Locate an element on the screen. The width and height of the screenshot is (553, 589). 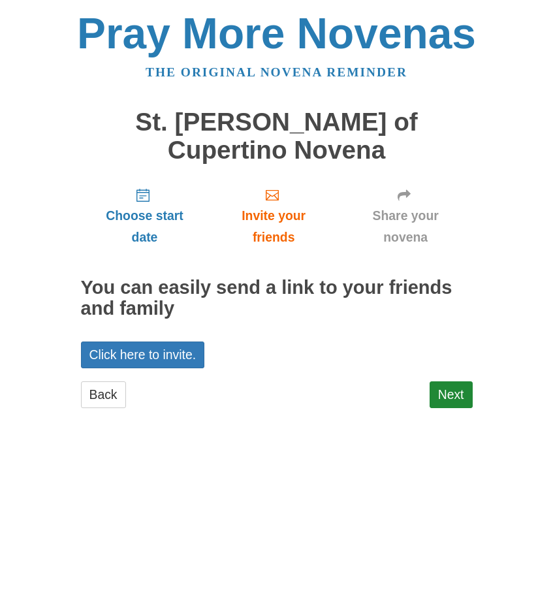
a: Back is located at coordinates (103, 394).